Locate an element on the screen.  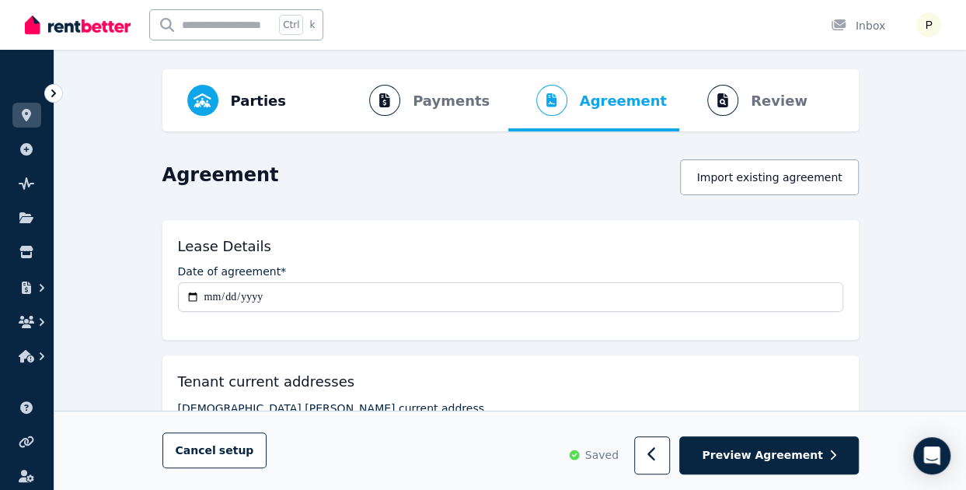
div: Open Intercom Messenger is located at coordinates (932, 456).